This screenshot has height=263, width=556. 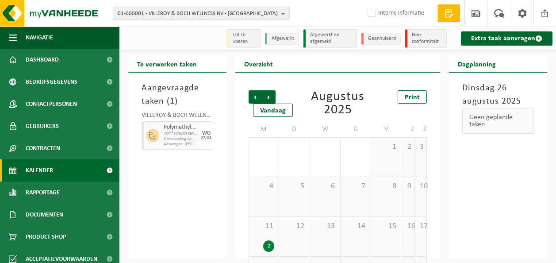 I want to click on span: Dashboard, so click(x=42, y=60).